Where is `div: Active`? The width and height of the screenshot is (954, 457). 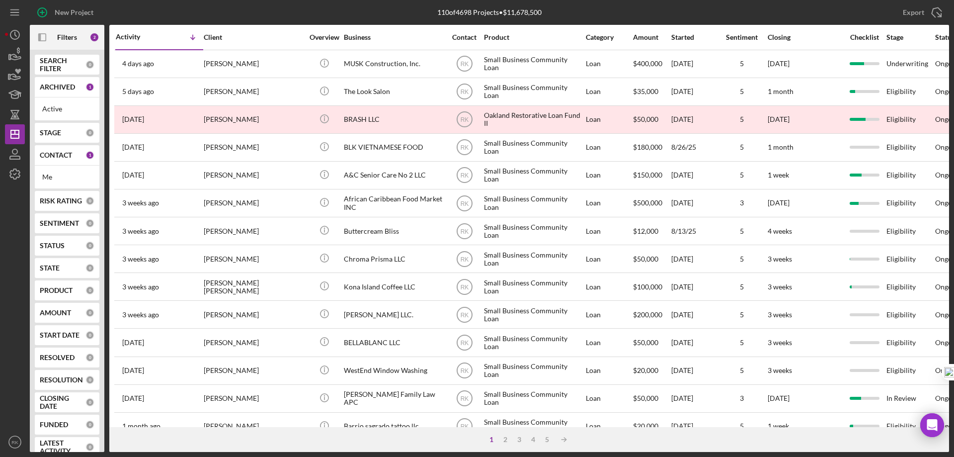 div: Active is located at coordinates (67, 109).